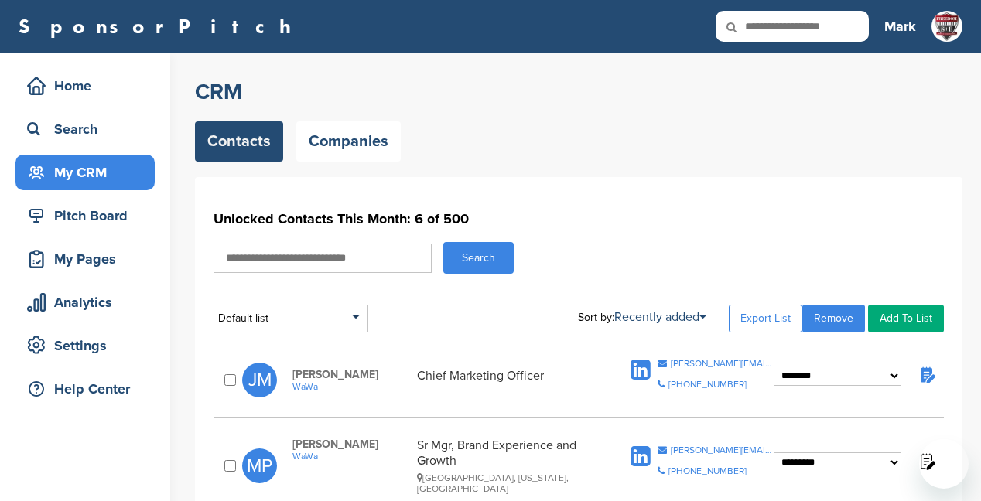 The image size is (981, 501). What do you see at coordinates (85, 259) in the screenshot?
I see `a: My Pages` at bounding box center [85, 259].